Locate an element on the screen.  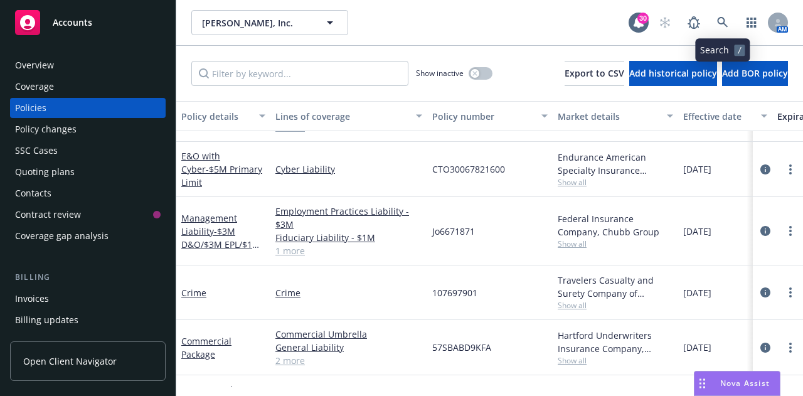
div: Lines of coverage is located at coordinates (342, 116).